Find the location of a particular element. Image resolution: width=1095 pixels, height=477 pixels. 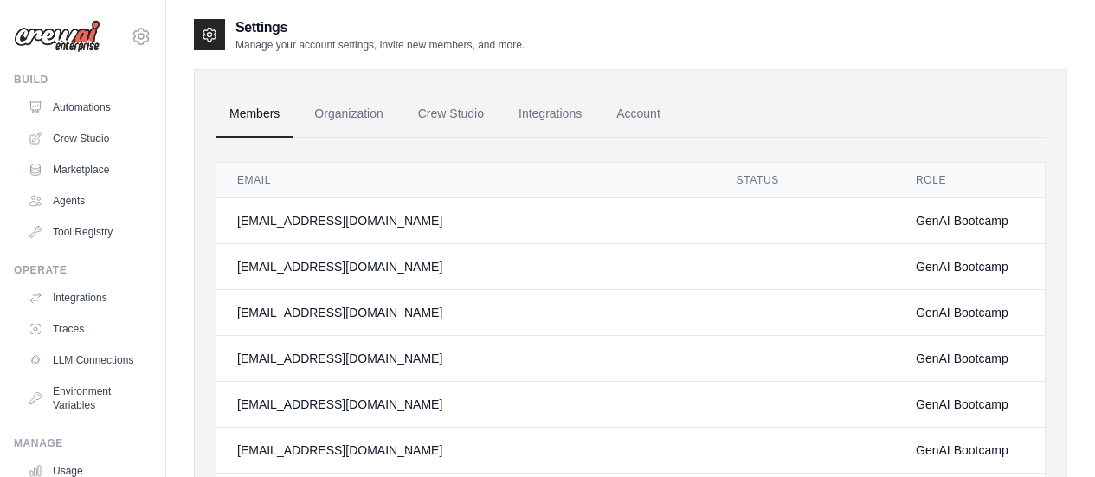

th: Email is located at coordinates (466, 180).